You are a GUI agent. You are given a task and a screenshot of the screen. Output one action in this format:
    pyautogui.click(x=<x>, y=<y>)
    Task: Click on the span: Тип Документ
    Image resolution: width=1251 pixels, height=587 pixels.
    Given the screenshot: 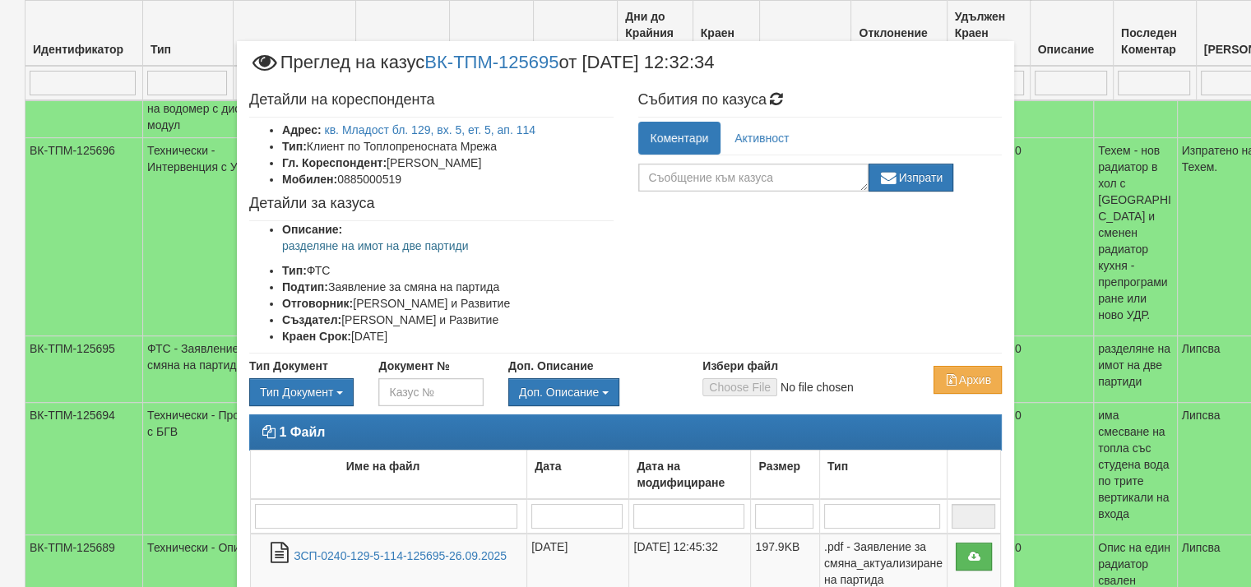 What is the action you would take?
    pyautogui.click(x=296, y=392)
    